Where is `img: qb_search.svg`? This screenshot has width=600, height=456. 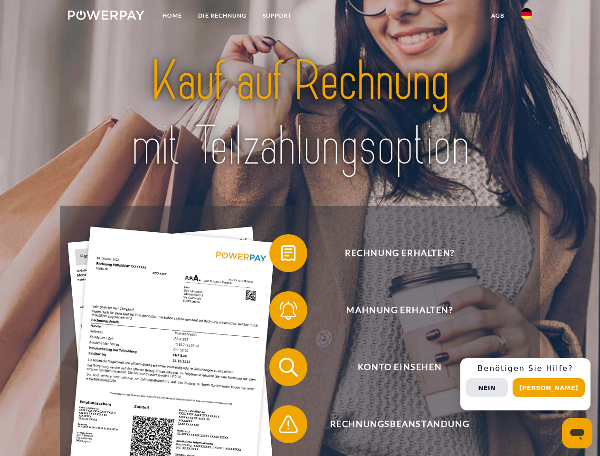
img: qb_search.svg is located at coordinates (289, 367).